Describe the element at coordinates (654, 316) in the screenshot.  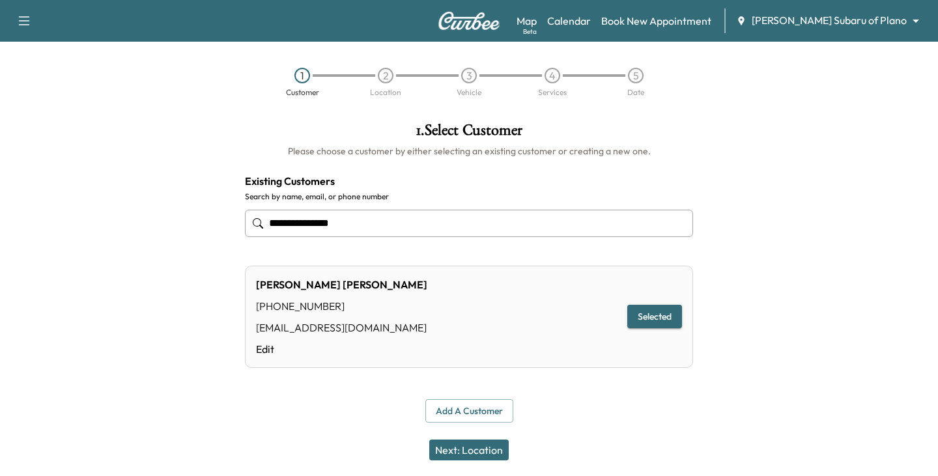
I see `button: Selected` at that location.